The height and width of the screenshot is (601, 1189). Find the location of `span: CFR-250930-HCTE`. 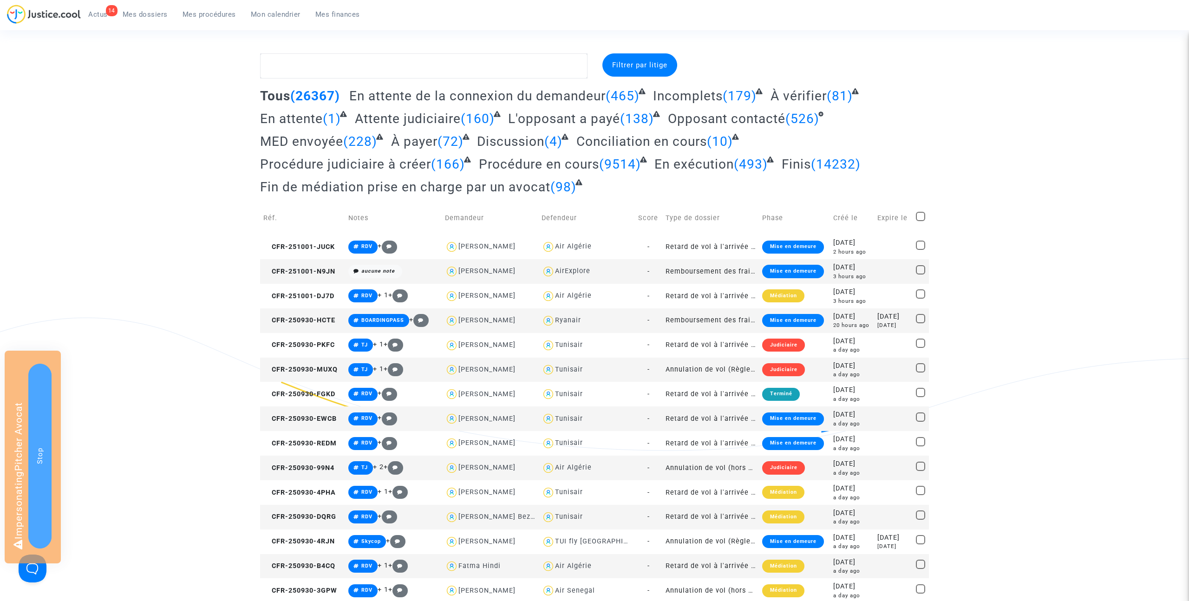

span: CFR-250930-HCTE is located at coordinates (299, 320).